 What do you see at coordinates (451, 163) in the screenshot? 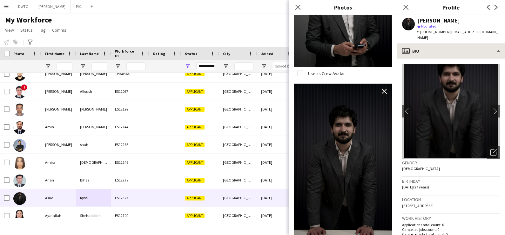
I see `h3: Gender` at bounding box center [451, 163].